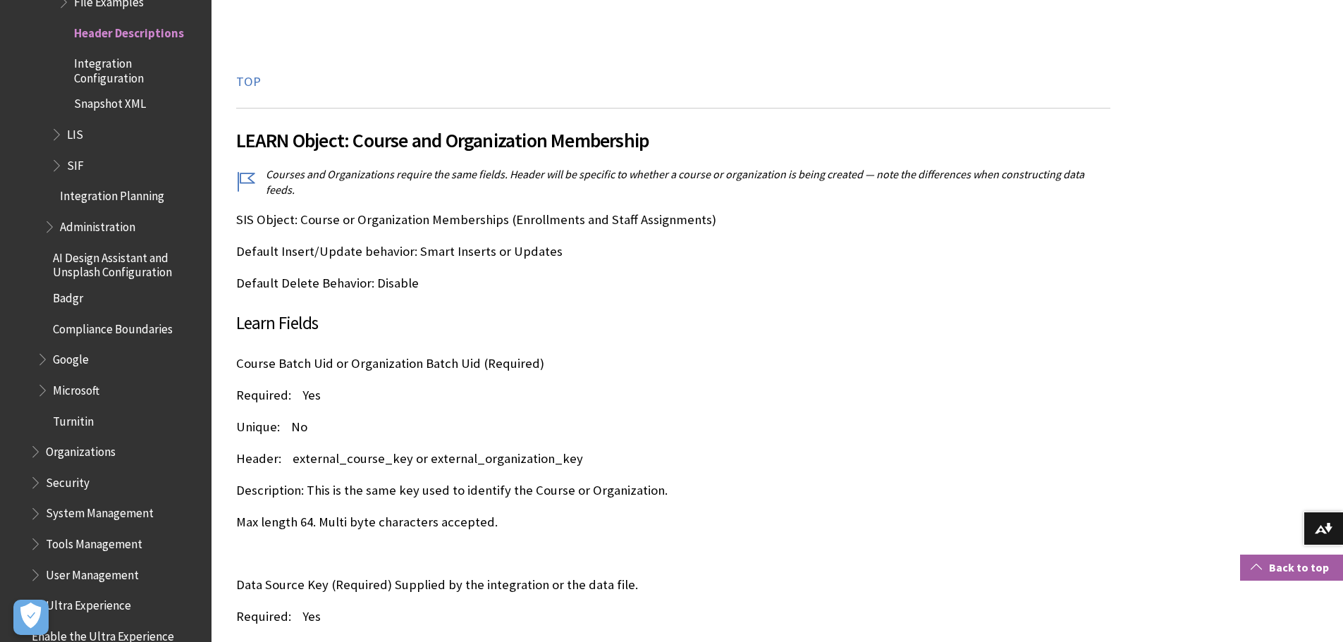 This screenshot has width=1343, height=642. I want to click on span: LEARN Object: Course and Organization Membership, so click(673, 140).